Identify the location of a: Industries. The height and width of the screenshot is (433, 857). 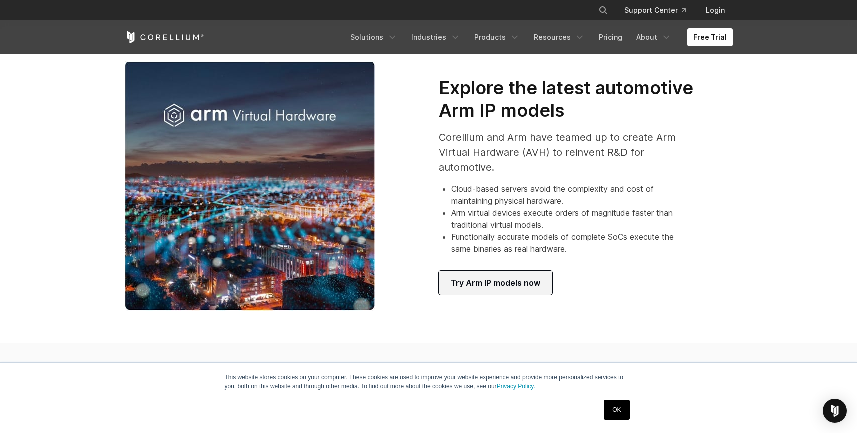
(436, 37).